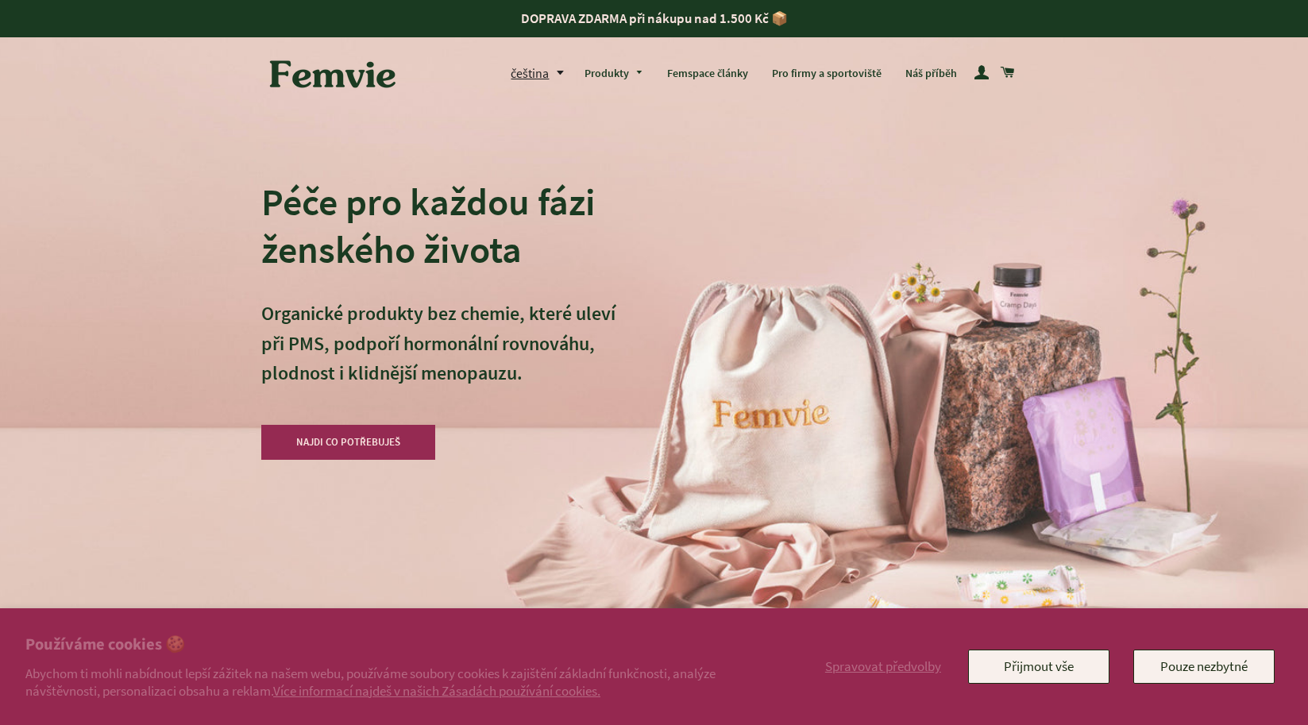 The image size is (1308, 725). What do you see at coordinates (392, 682) in the screenshot?
I see `p: Abychom ti mohli nabídnout lepší zážitek na našem webu, používáme soubory cookies k zajištění zák...` at bounding box center [392, 682].